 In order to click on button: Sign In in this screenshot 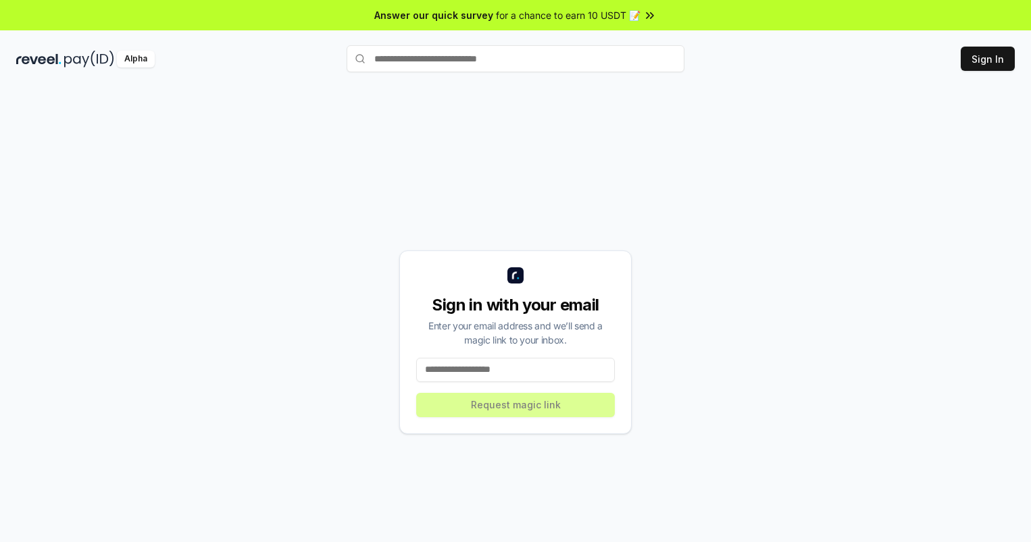, I will do `click(988, 59)`.